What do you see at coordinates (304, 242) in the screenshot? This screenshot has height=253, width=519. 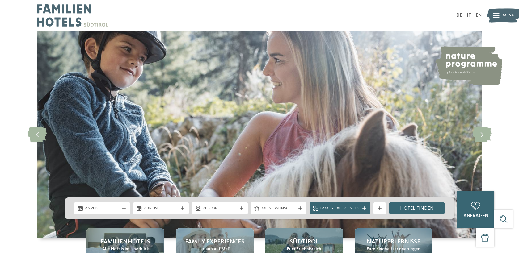 I see `span: Südtirol` at bounding box center [304, 242].